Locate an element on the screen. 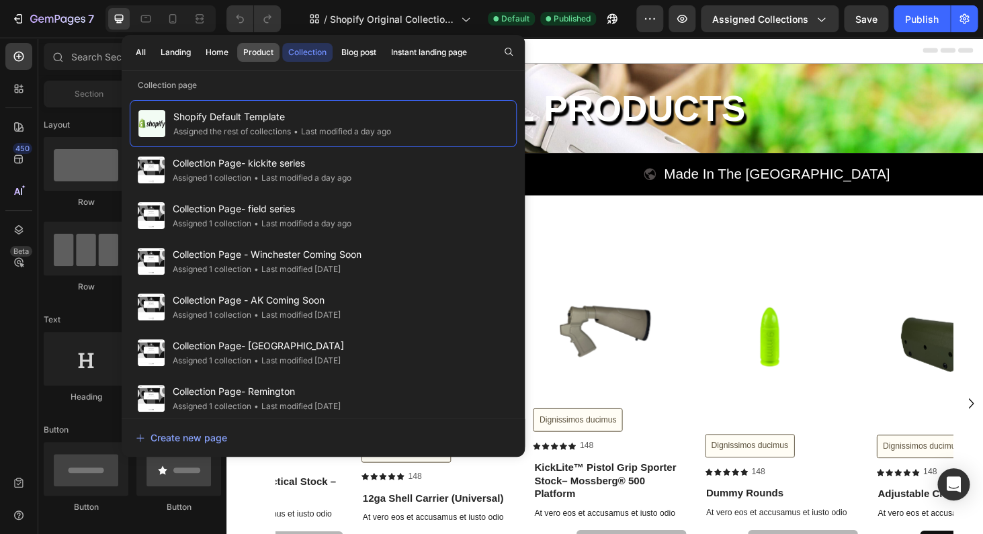  div: Create new page is located at coordinates (181, 438).